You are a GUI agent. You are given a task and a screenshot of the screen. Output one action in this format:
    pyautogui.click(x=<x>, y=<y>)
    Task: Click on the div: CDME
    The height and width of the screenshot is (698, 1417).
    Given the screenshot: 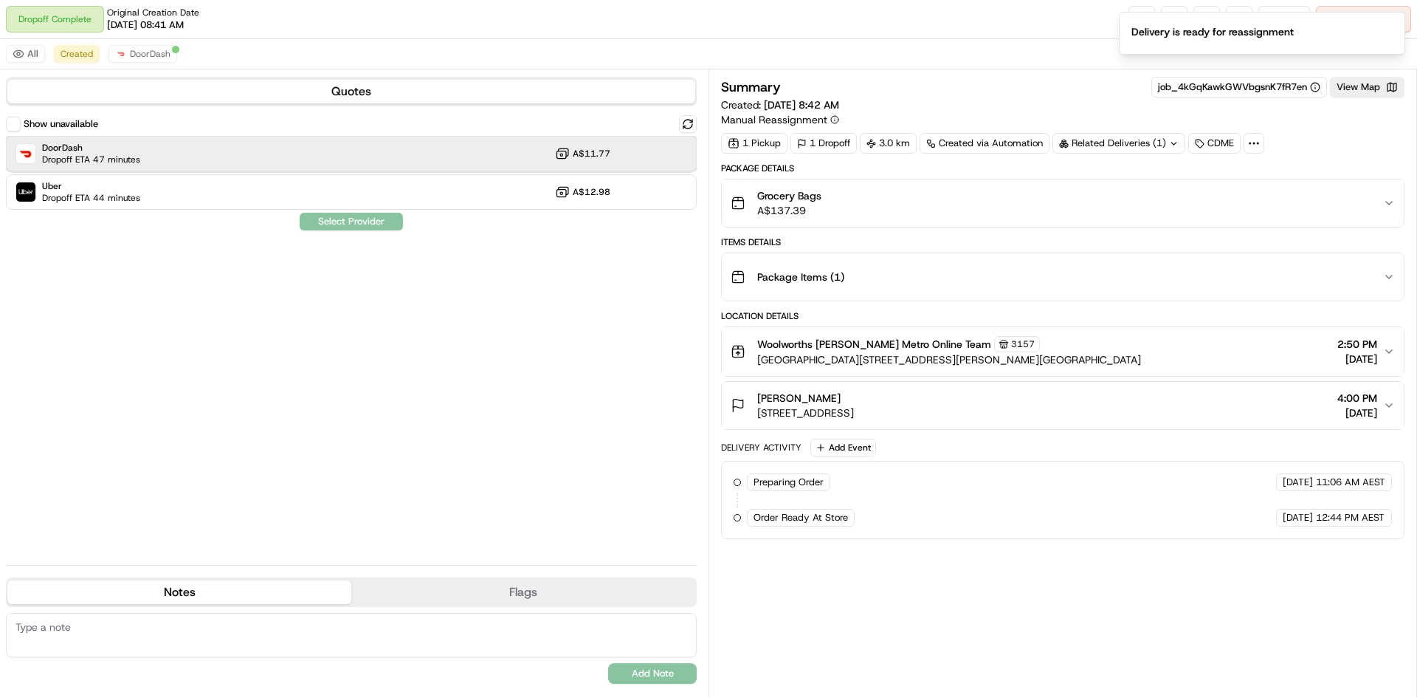 What is the action you would take?
    pyautogui.click(x=1214, y=143)
    